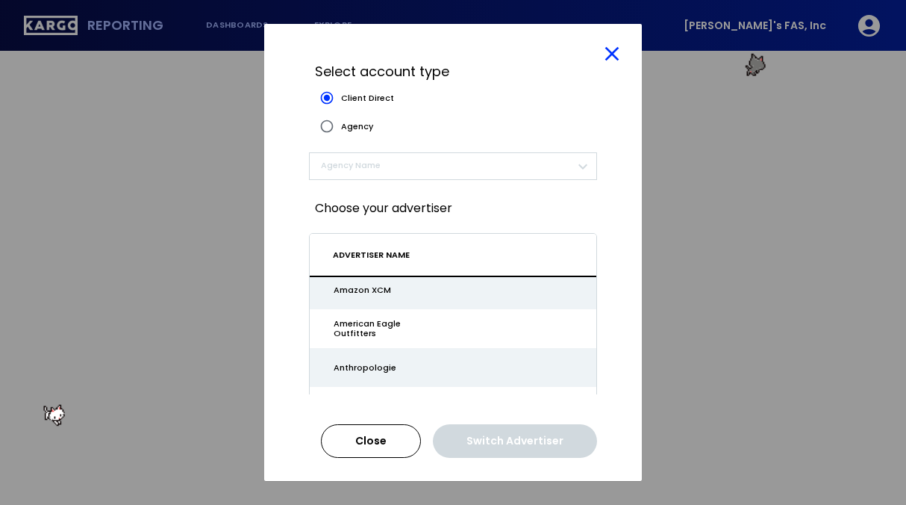 The width and height of the screenshot is (906, 505). Describe the element at coordinates (357, 126) in the screenshot. I see `span: Agency` at that location.